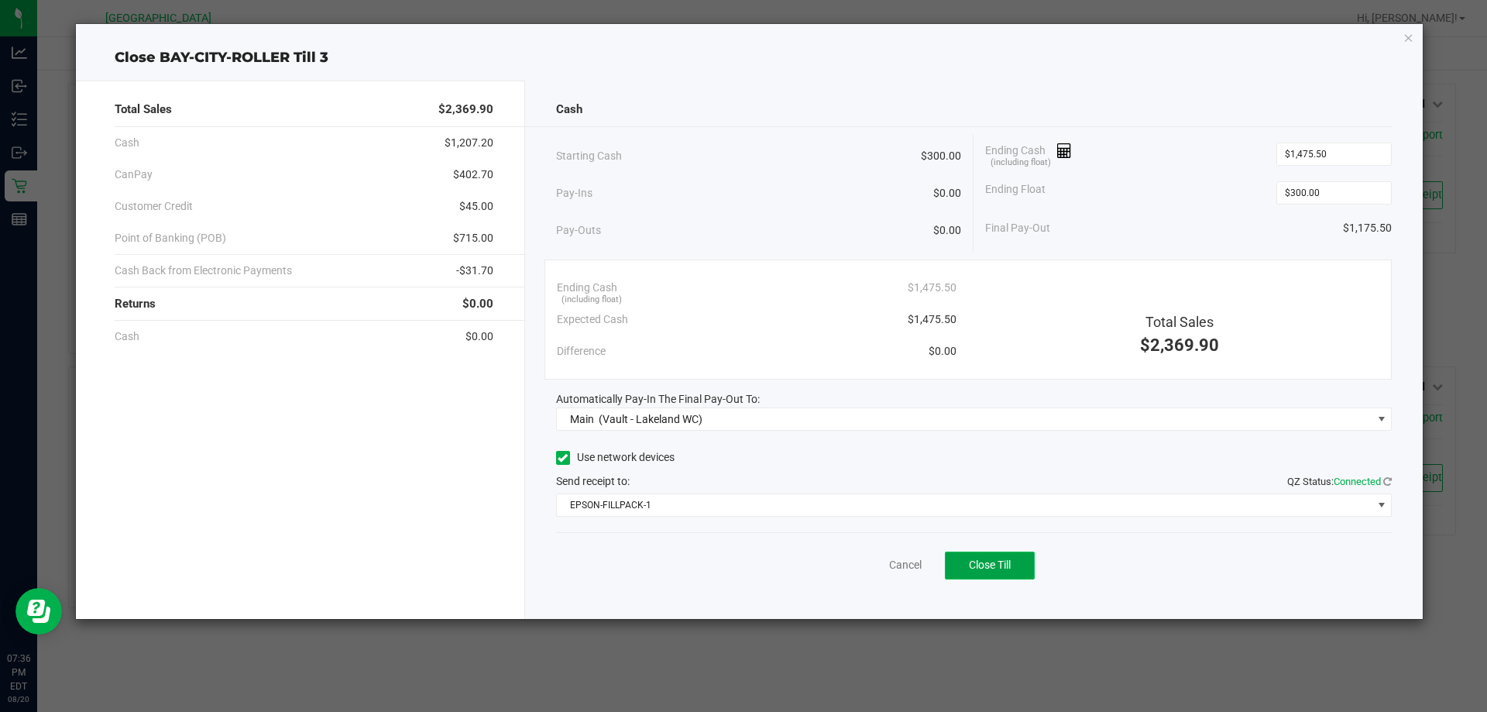  Describe the element at coordinates (615, 457) in the screenshot. I see `label: Use network devices` at that location.